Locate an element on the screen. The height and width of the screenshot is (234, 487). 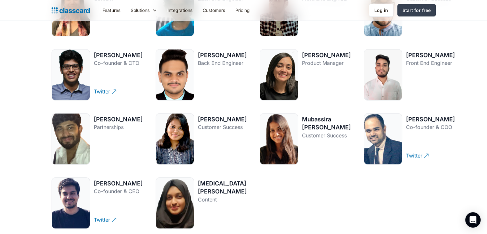
div: Content is located at coordinates (222, 199).